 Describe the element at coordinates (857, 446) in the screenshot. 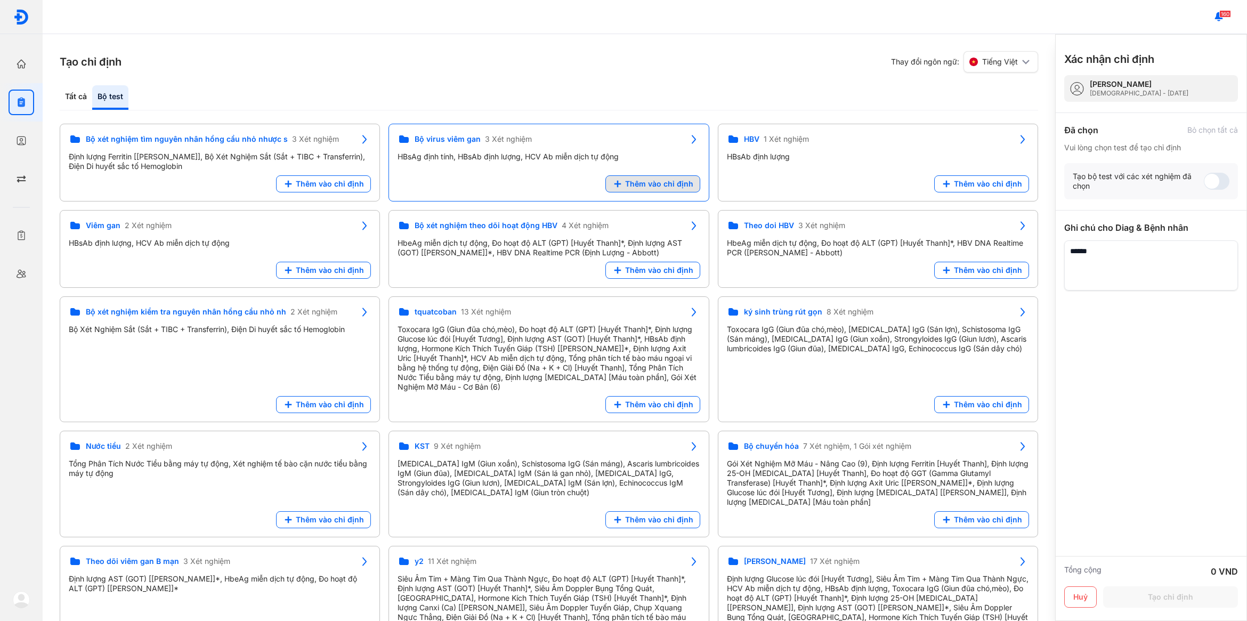

I see `span: 7 Xét nghiệm, 1 Gói xét nghiệm` at that location.